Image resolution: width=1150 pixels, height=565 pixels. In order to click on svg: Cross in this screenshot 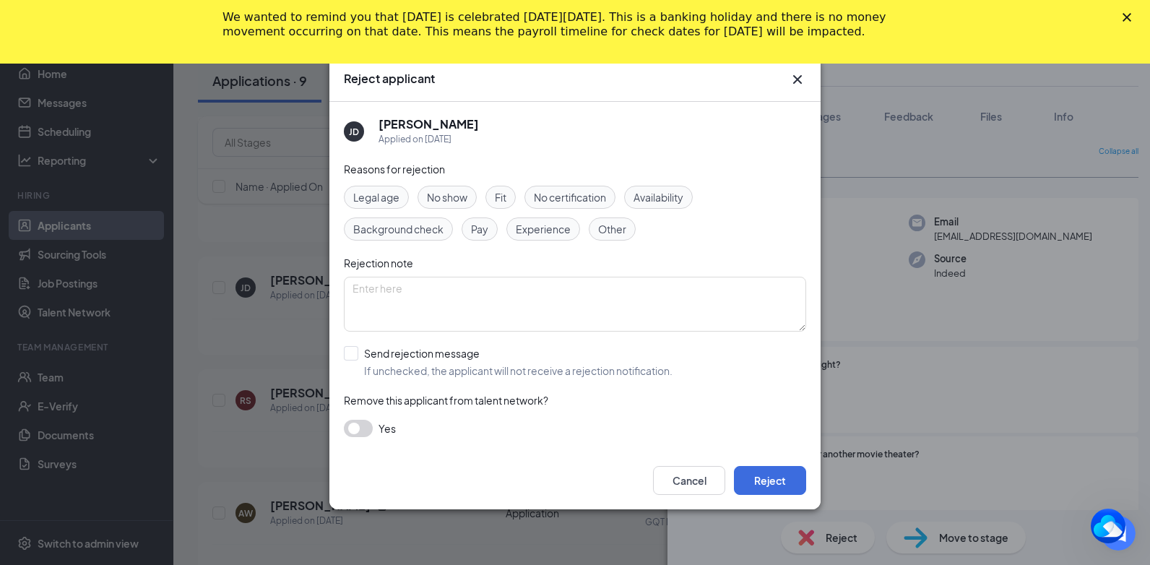, I will do `click(797, 79)`.